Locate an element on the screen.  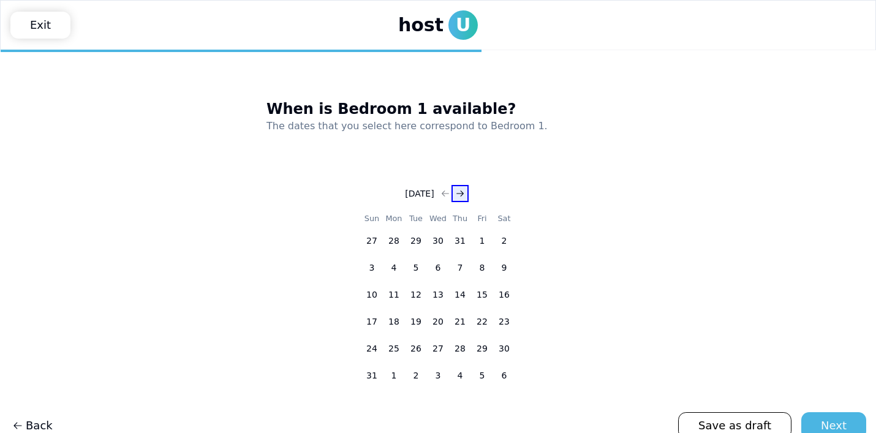
button: 16 is located at coordinates (504, 295).